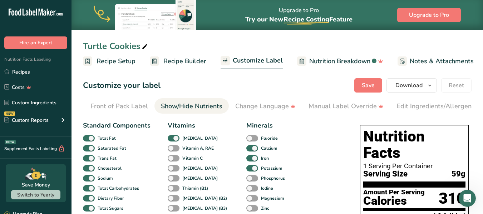  What do you see at coordinates (273, 178) in the screenshot?
I see `b: Phosphorus` at bounding box center [273, 178].